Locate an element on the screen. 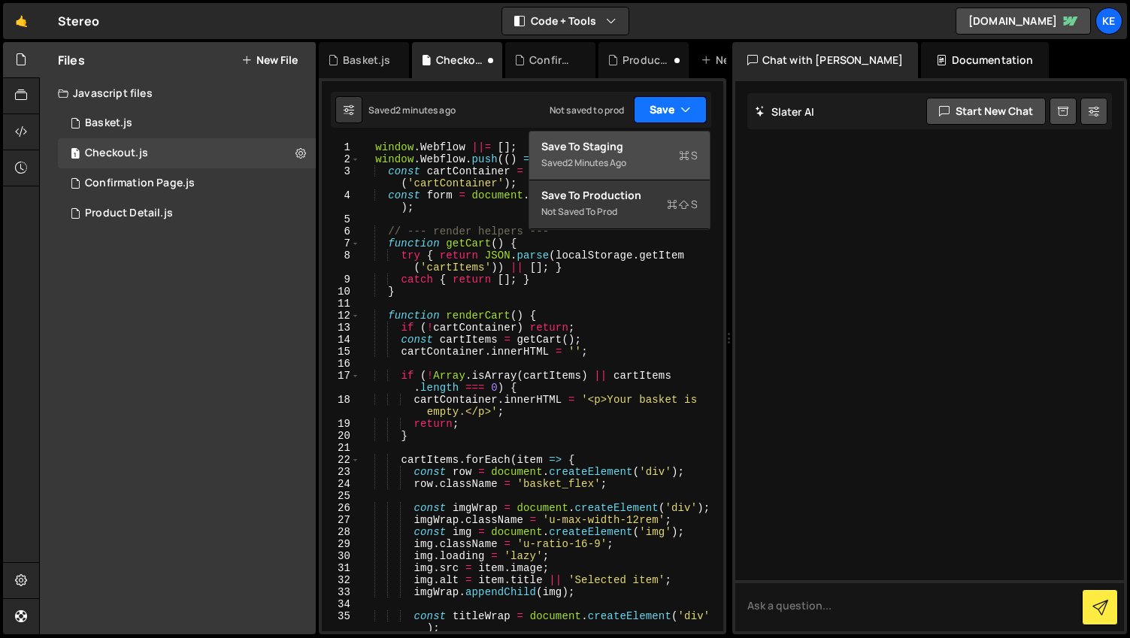 This screenshot has height=638, width=1130. div: 1 is located at coordinates (341, 147).